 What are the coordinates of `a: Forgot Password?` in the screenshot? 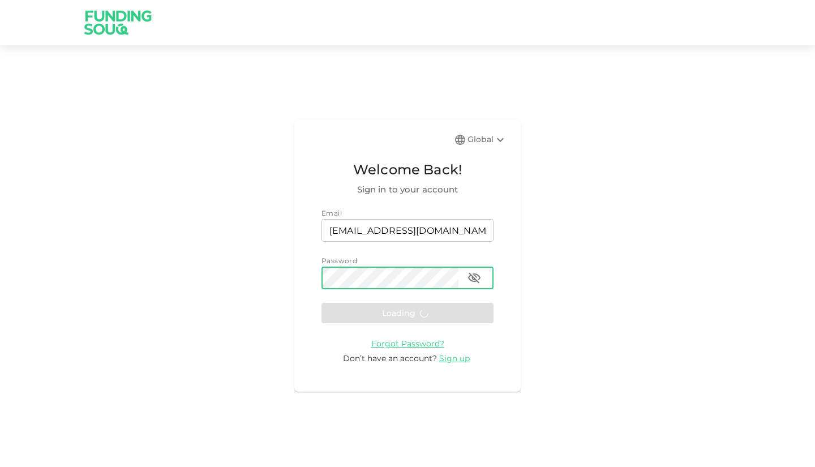 It's located at (407, 343).